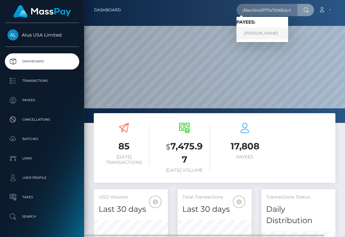  Describe the element at coordinates (42, 217) in the screenshot. I see `p: Search` at that location.